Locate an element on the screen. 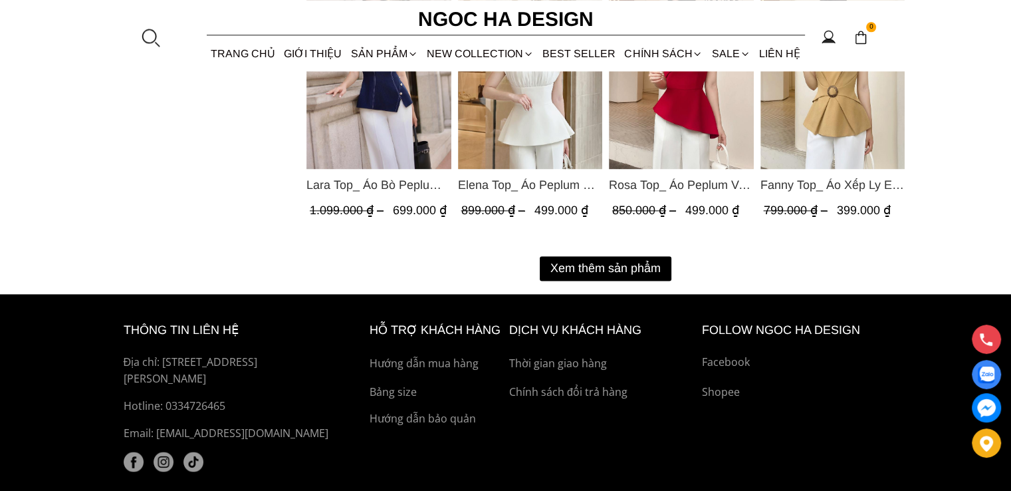  p: Thời gian giao hàng is located at coordinates (602, 364).